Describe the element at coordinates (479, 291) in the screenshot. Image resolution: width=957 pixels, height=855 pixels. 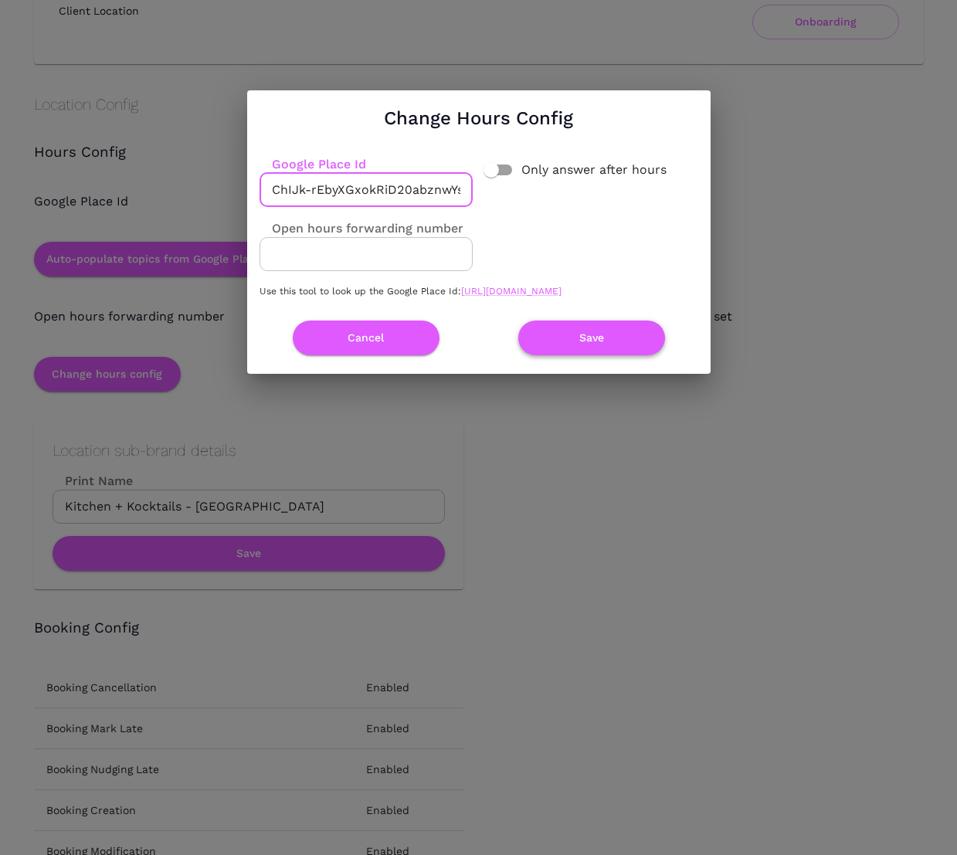
I see `p: Use this tool to look up the Google Place Id:` at that location.